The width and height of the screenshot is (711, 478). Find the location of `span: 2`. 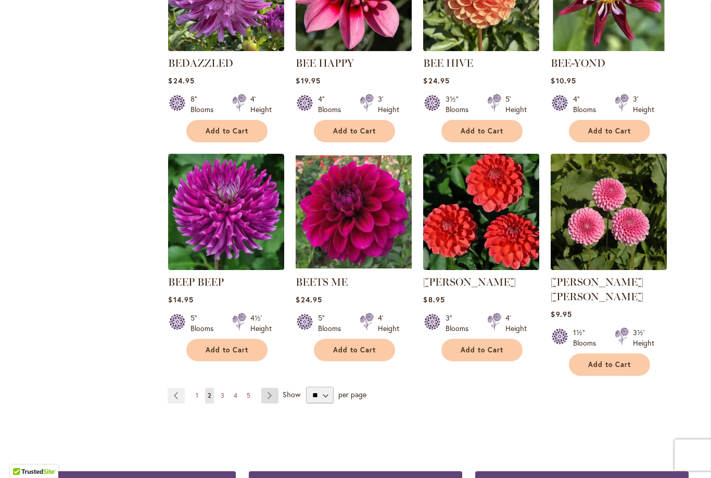

span: 2 is located at coordinates (209, 395).